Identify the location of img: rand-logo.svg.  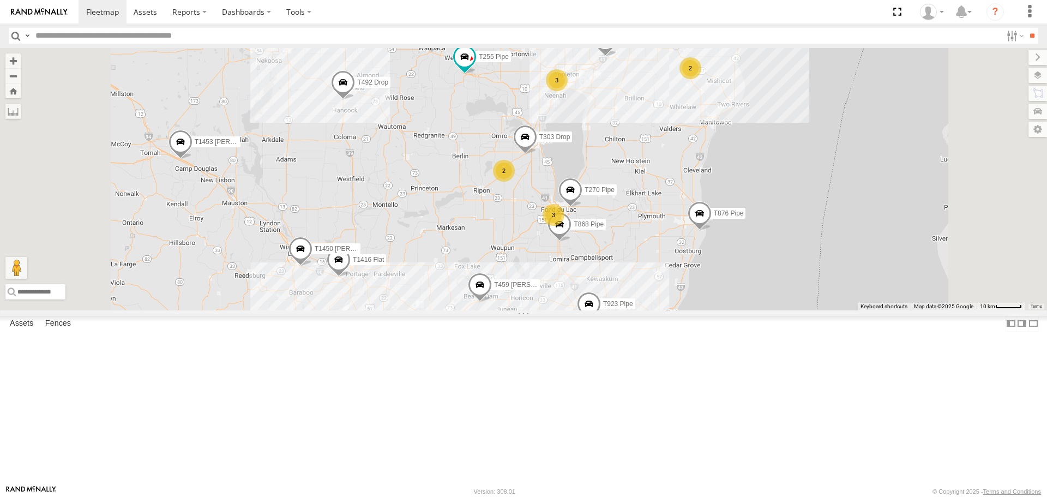
(39, 12).